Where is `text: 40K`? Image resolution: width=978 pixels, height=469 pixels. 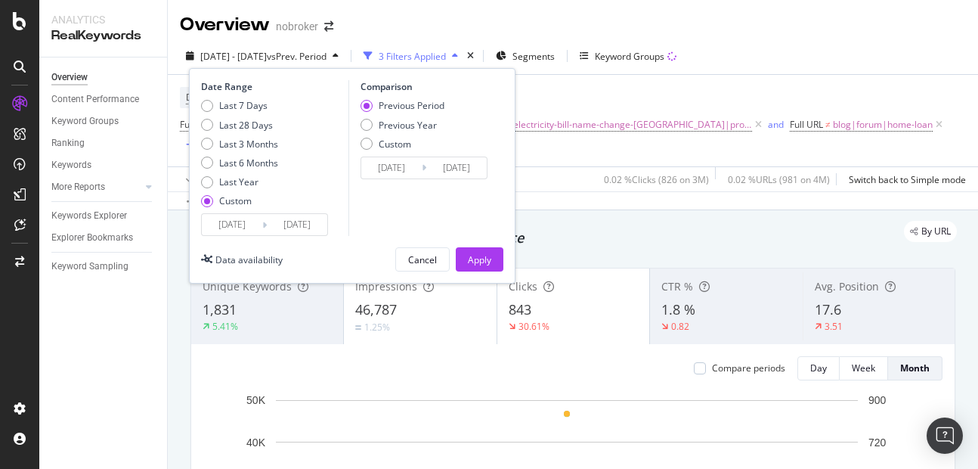
text: 40K is located at coordinates (256, 442).